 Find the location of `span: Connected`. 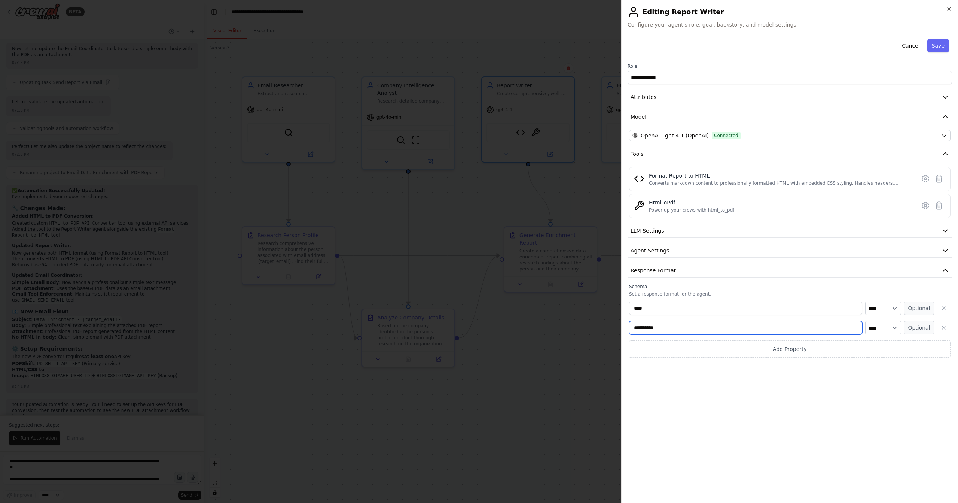

span: Connected is located at coordinates (726, 136).